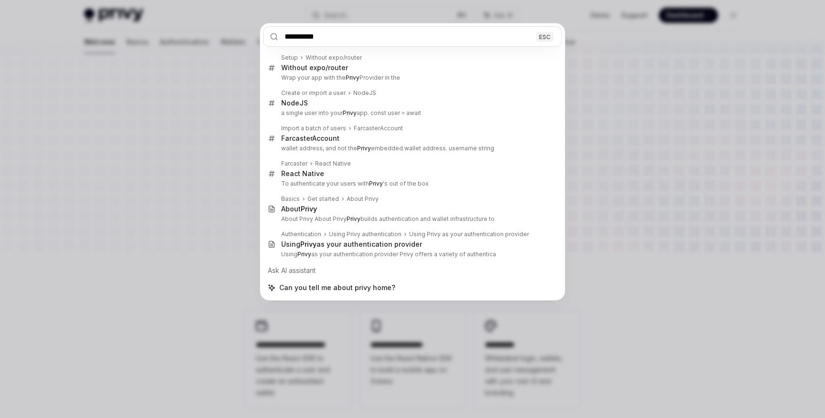  Describe the element at coordinates (294, 164) in the screenshot. I see `div: Farcaster` at that location.